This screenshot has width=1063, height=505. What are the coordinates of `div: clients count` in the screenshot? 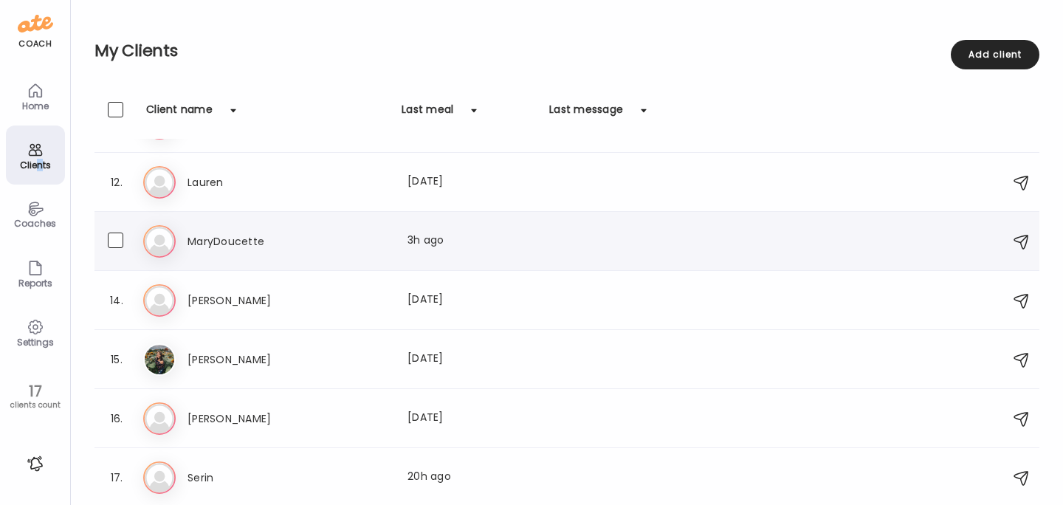 It's located at (35, 405).